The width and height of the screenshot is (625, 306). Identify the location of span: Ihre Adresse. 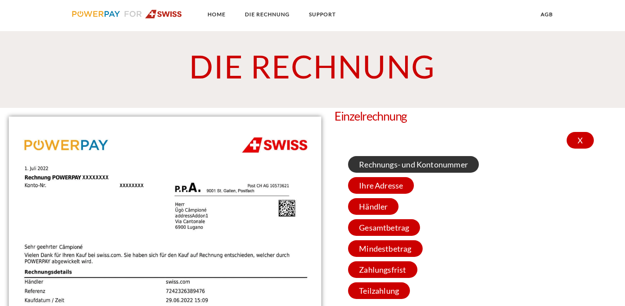
(381, 186).